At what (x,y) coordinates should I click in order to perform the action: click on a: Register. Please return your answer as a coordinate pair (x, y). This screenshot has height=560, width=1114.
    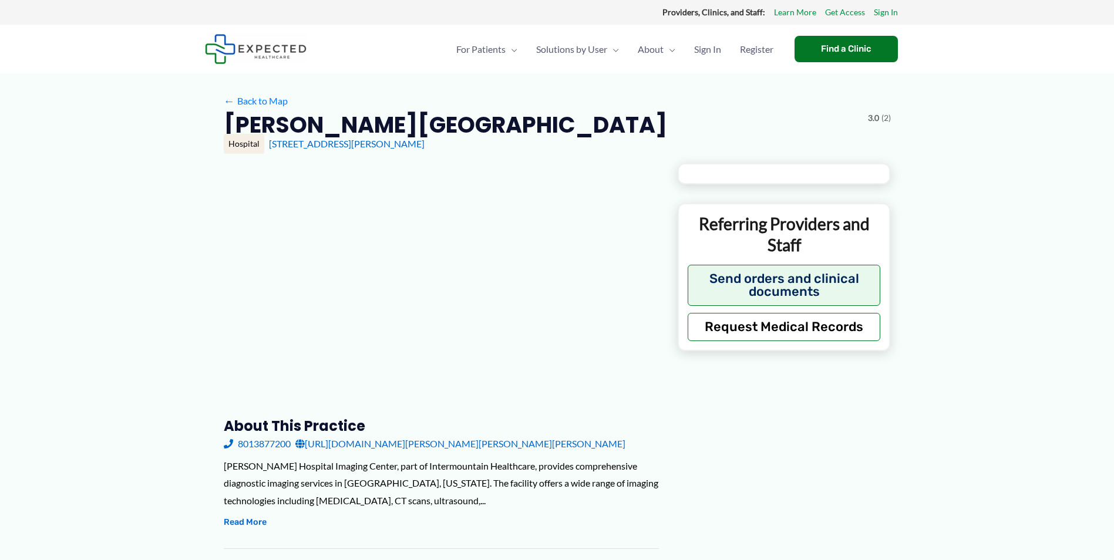
    Looking at the image, I should click on (757, 49).